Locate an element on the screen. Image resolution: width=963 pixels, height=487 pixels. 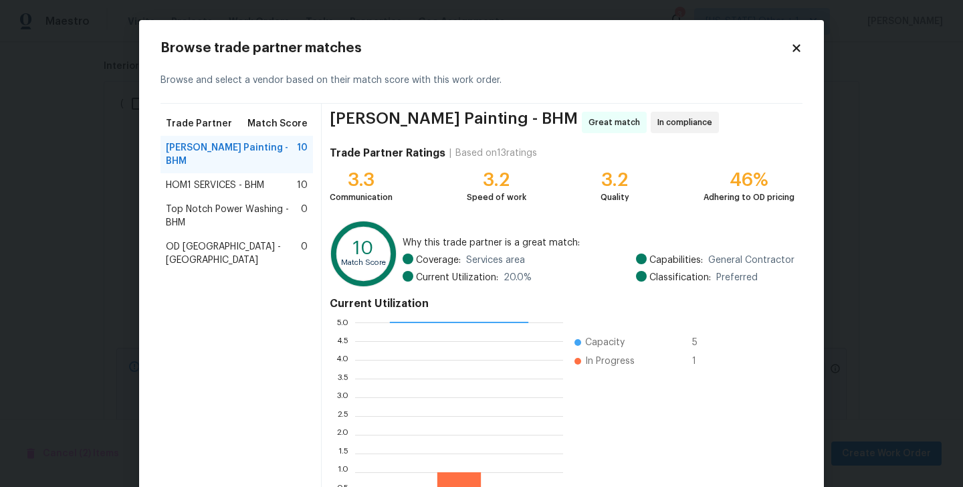
span: 20.0 % is located at coordinates (517, 277).